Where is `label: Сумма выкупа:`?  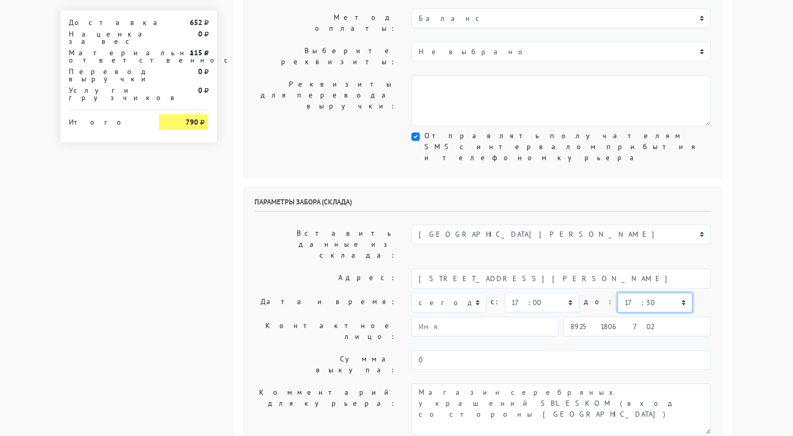 label: Сумма выкупа: is located at coordinates (325, 365).